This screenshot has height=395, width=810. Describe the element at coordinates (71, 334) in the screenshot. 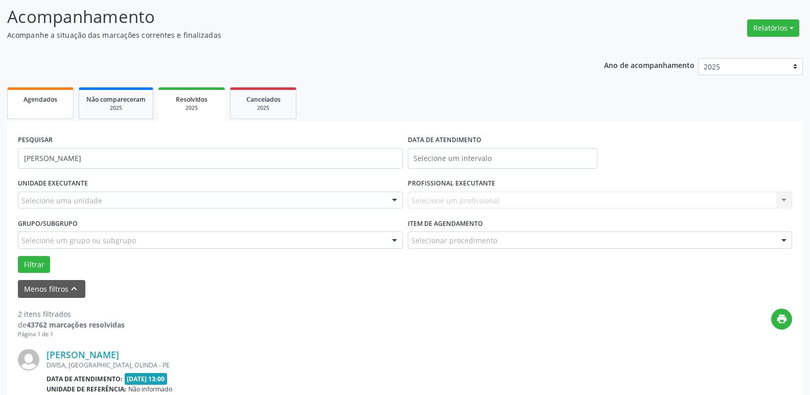

I see `div: Página 1 de 1` at that location.